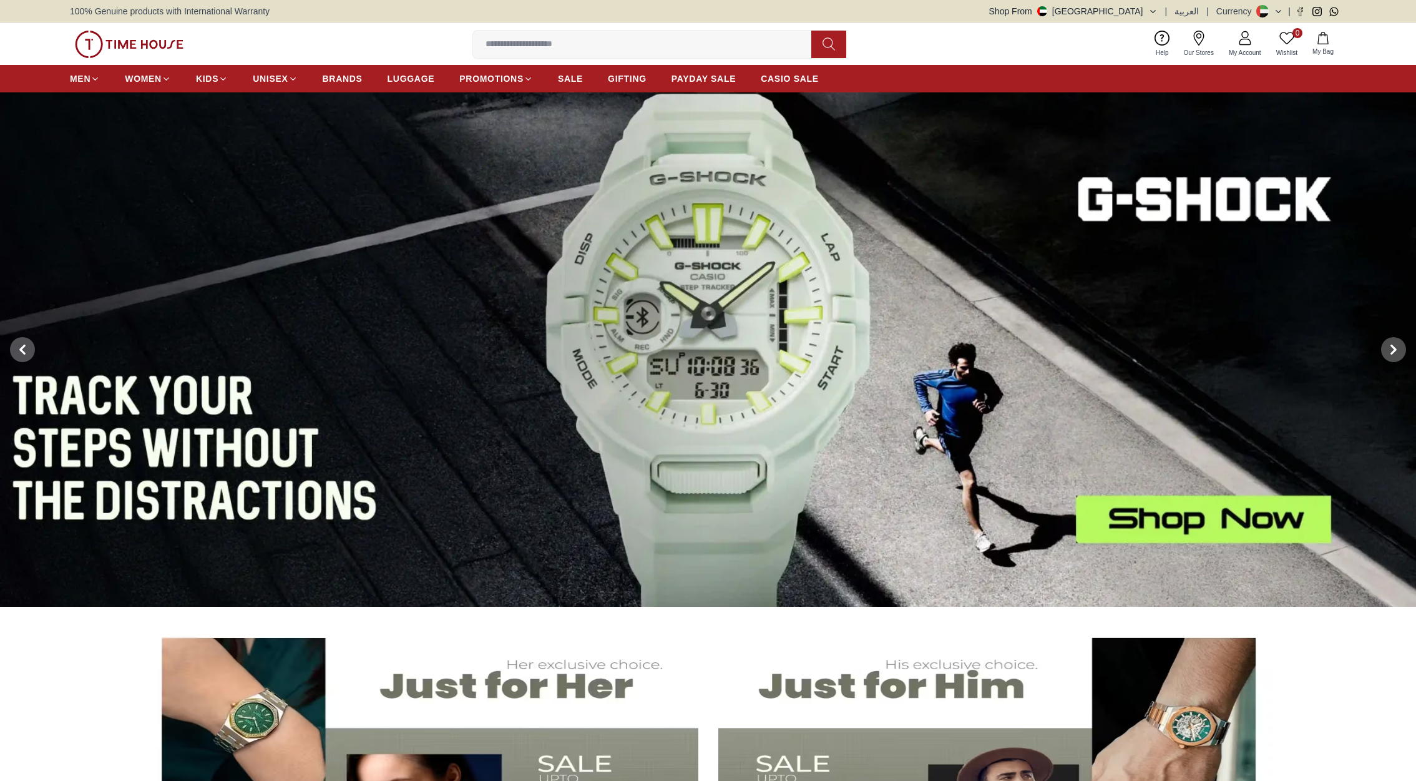 The height and width of the screenshot is (781, 1416). What do you see at coordinates (411, 79) in the screenshot?
I see `a: LUGGAGE` at bounding box center [411, 79].